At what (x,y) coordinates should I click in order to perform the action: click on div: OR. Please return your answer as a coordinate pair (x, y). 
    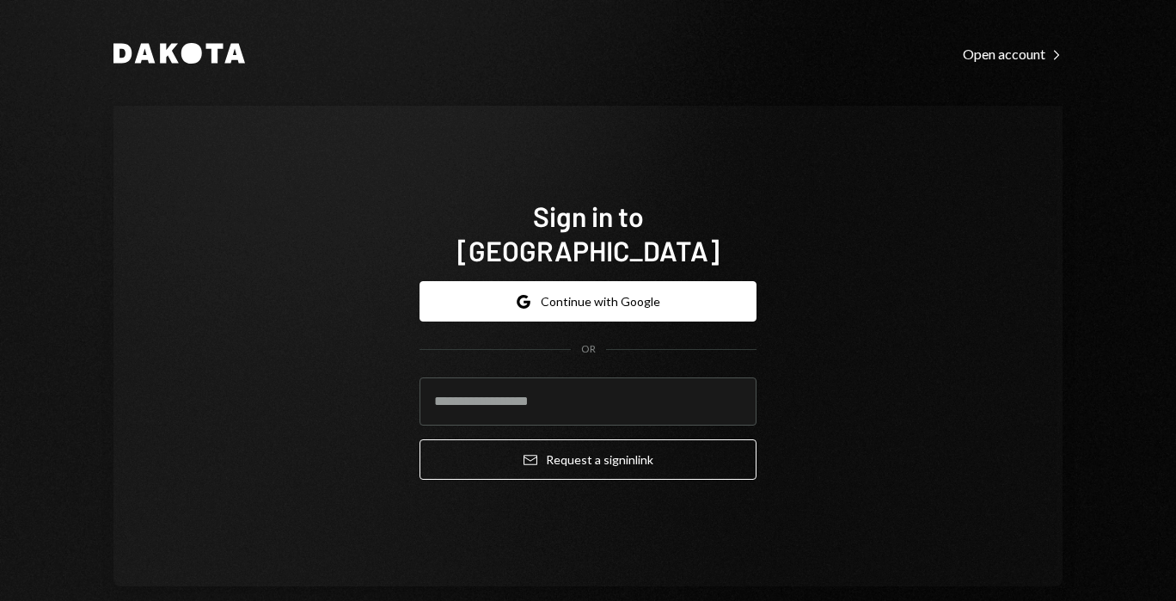
    Looking at the image, I should click on (588, 349).